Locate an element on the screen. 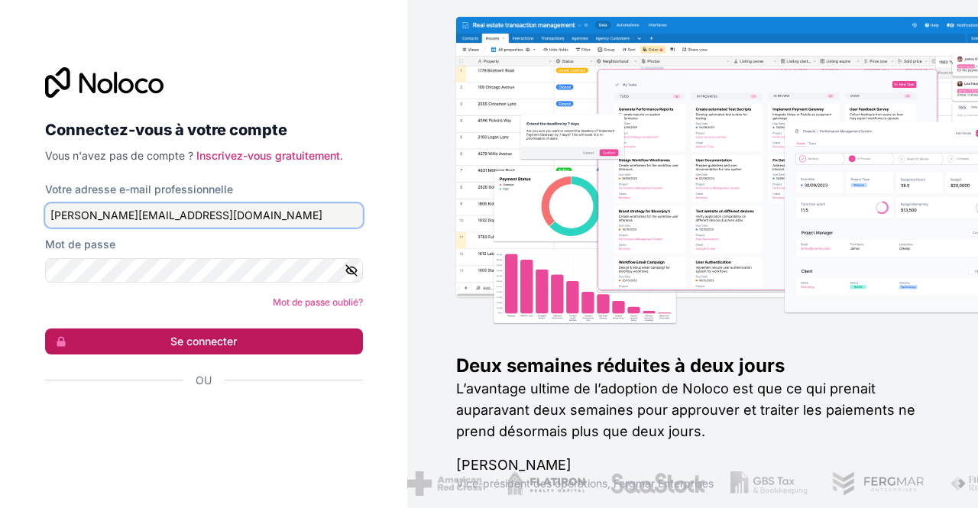 The width and height of the screenshot is (978, 508). input: Mot de passe is located at coordinates (204, 271).